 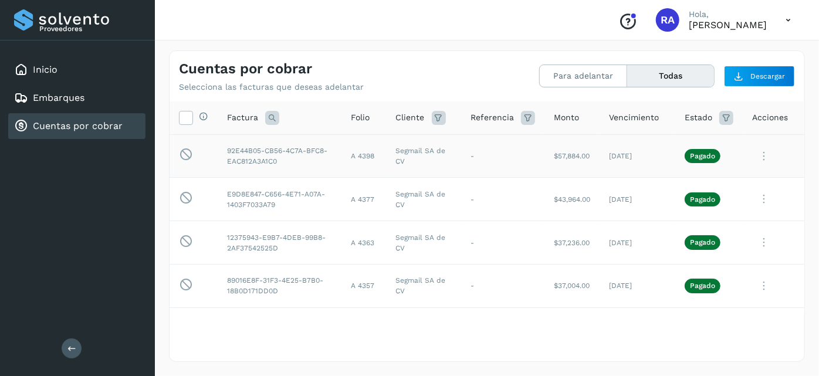 What do you see at coordinates (242, 117) in the screenshot?
I see `span: Factura` at bounding box center [242, 117].